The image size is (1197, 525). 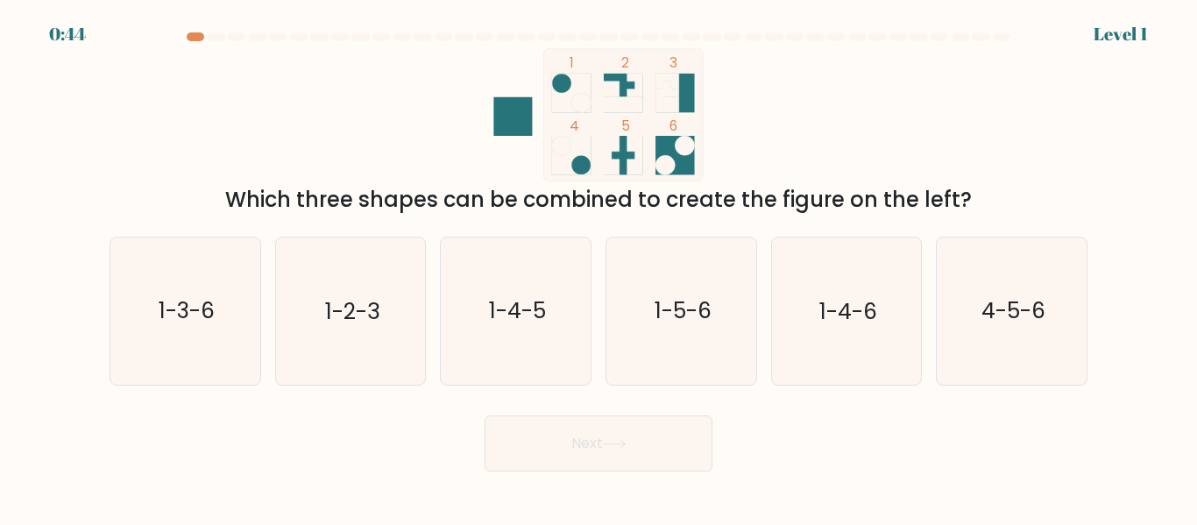 What do you see at coordinates (598, 443) in the screenshot?
I see `button: Next` at bounding box center [598, 443].